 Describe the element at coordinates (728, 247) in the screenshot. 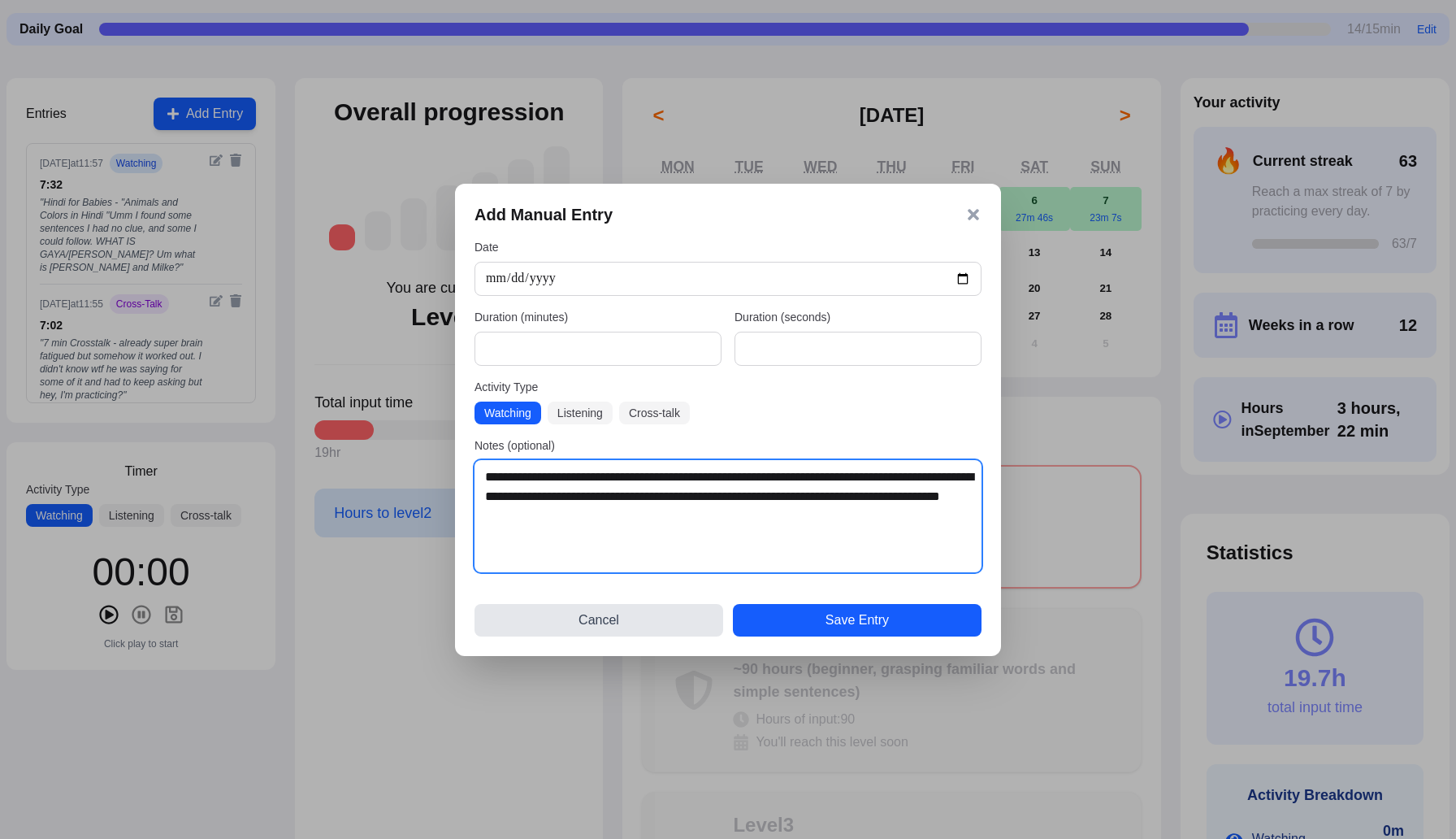

I see `label: Date` at that location.